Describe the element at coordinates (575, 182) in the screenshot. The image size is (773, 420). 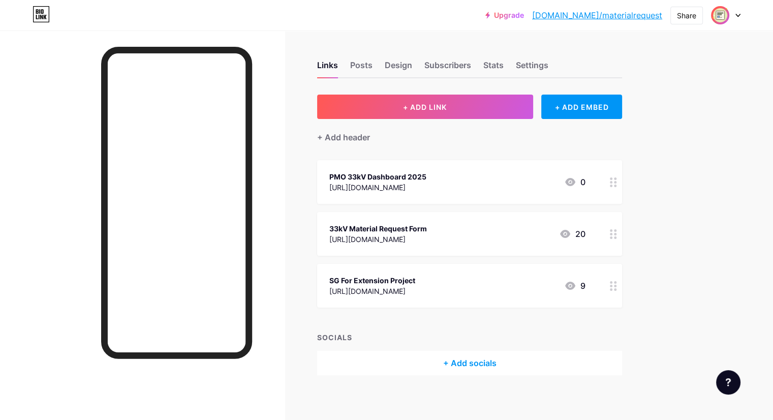
I see `div: 0` at that location.